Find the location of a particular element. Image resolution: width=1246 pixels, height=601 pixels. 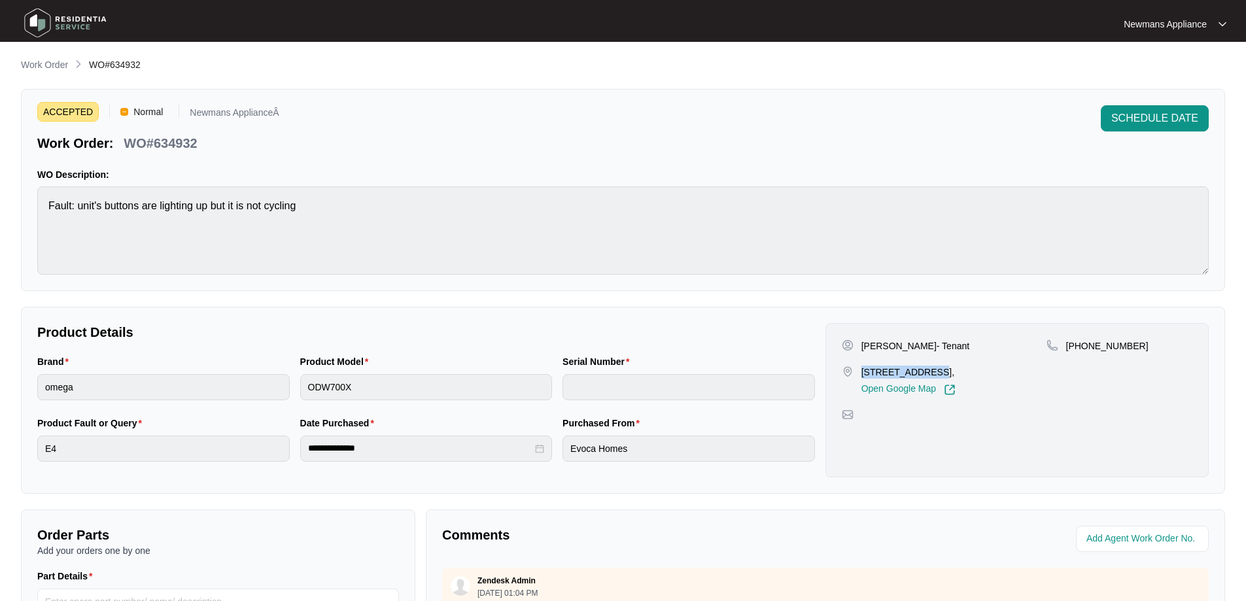

span: ACCEPTED is located at coordinates (68, 112).